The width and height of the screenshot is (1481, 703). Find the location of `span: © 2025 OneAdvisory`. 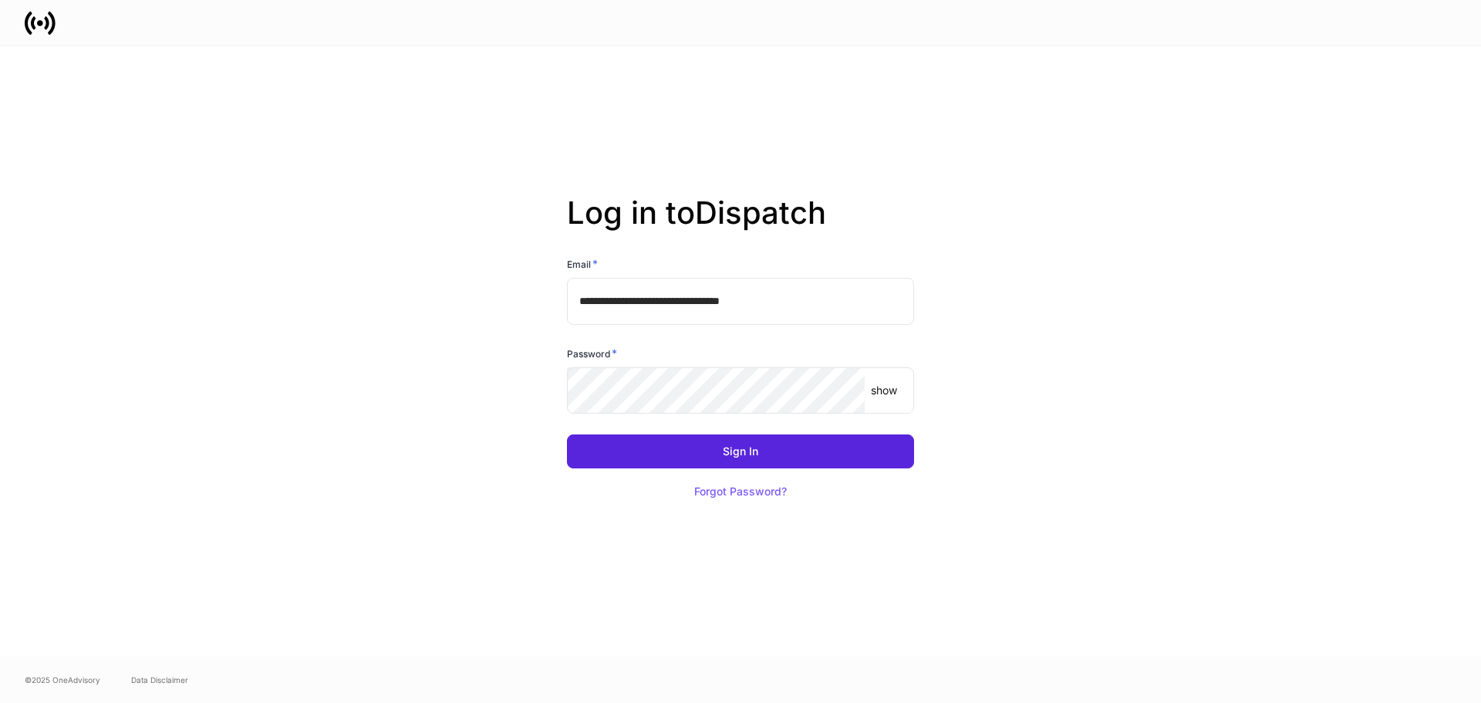

span: © 2025 OneAdvisory is located at coordinates (62, 680).